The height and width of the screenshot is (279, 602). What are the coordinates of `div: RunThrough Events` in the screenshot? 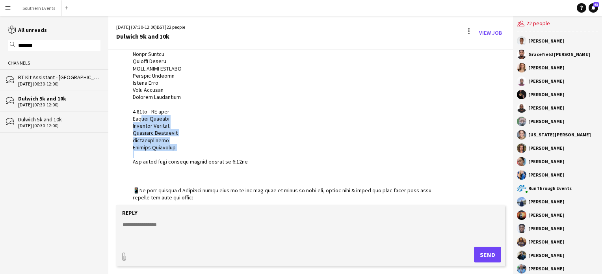 It's located at (550, 188).